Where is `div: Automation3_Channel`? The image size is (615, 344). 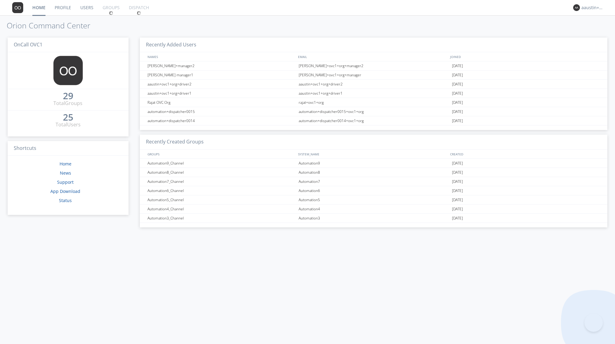
div: Automation3_Channel is located at coordinates (221, 218).